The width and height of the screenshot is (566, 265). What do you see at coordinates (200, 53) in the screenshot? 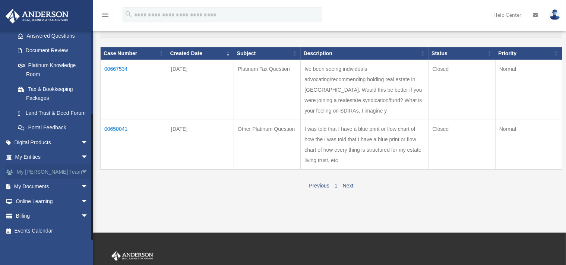
I see `th: Created Date: activate to sort column ascending` at bounding box center [200, 53].